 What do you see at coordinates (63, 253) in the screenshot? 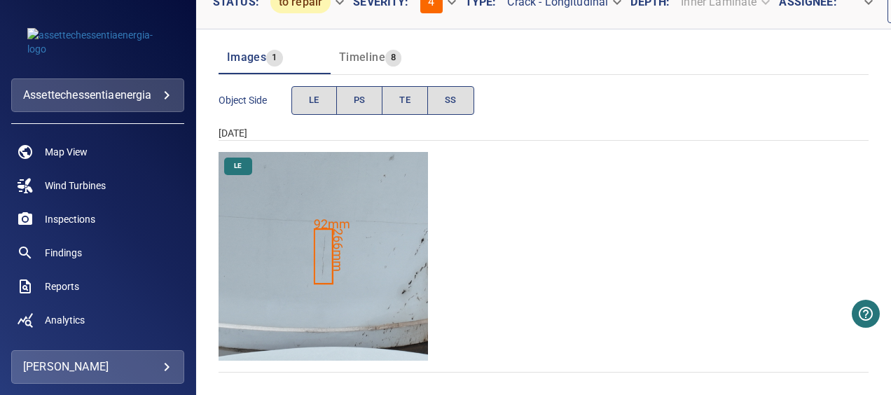
I see `span: Findings` at bounding box center [63, 253].